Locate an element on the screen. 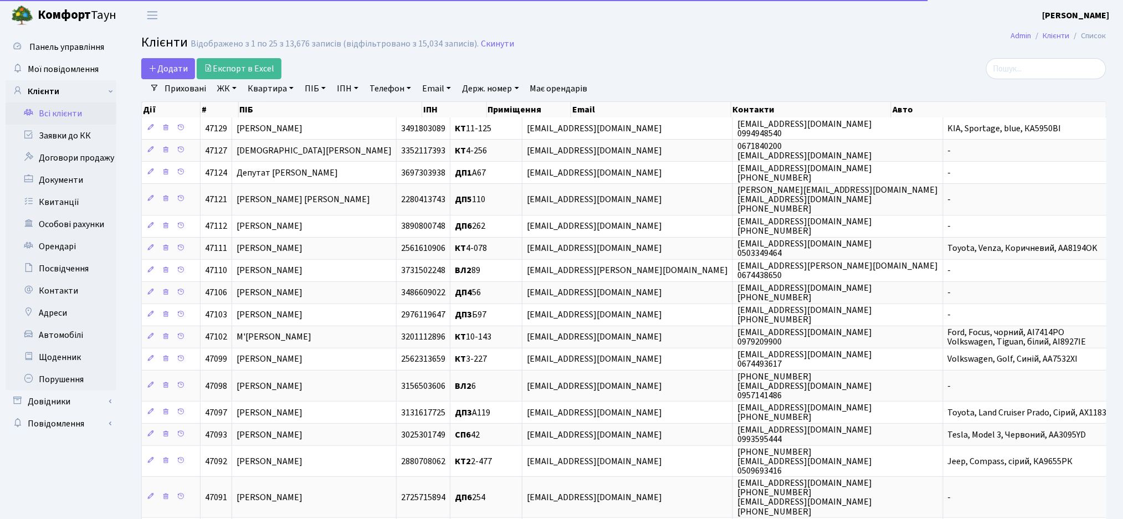 The width and height of the screenshot is (1123, 519). span: 47091 is located at coordinates (216, 497).